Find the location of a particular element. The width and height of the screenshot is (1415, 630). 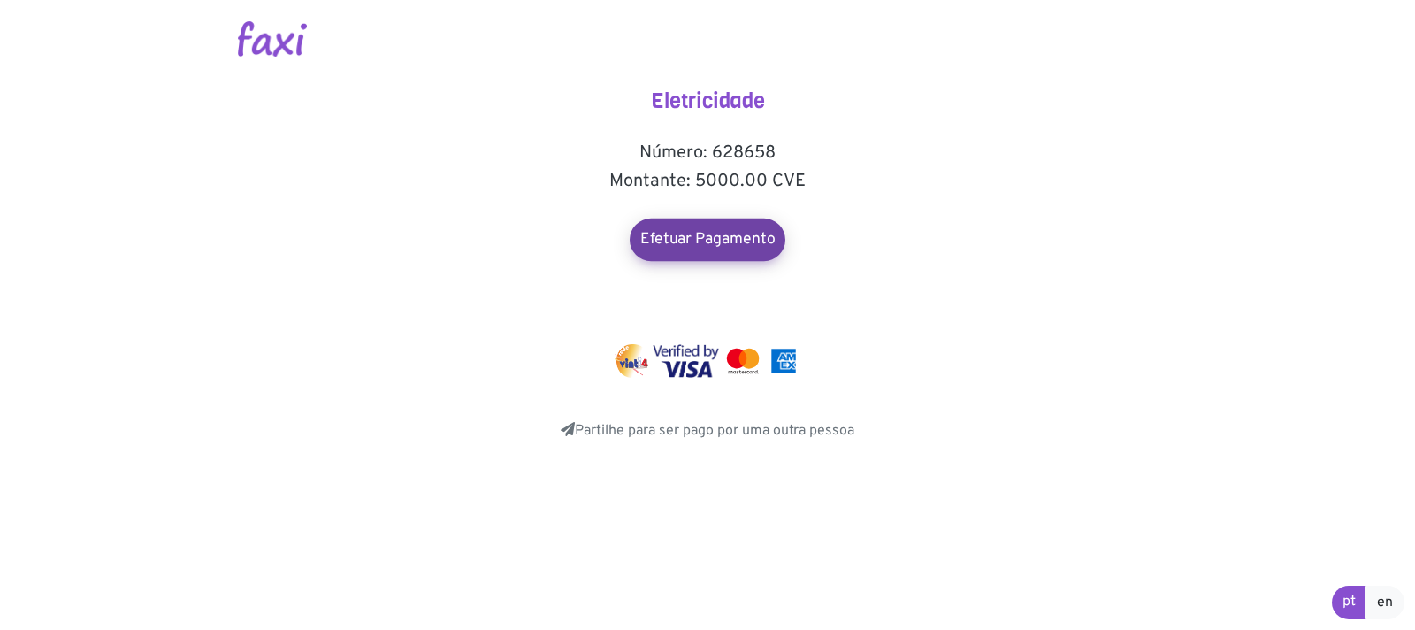

a: Partilhe para ser pago por uma outra pessoa is located at coordinates (708, 431).